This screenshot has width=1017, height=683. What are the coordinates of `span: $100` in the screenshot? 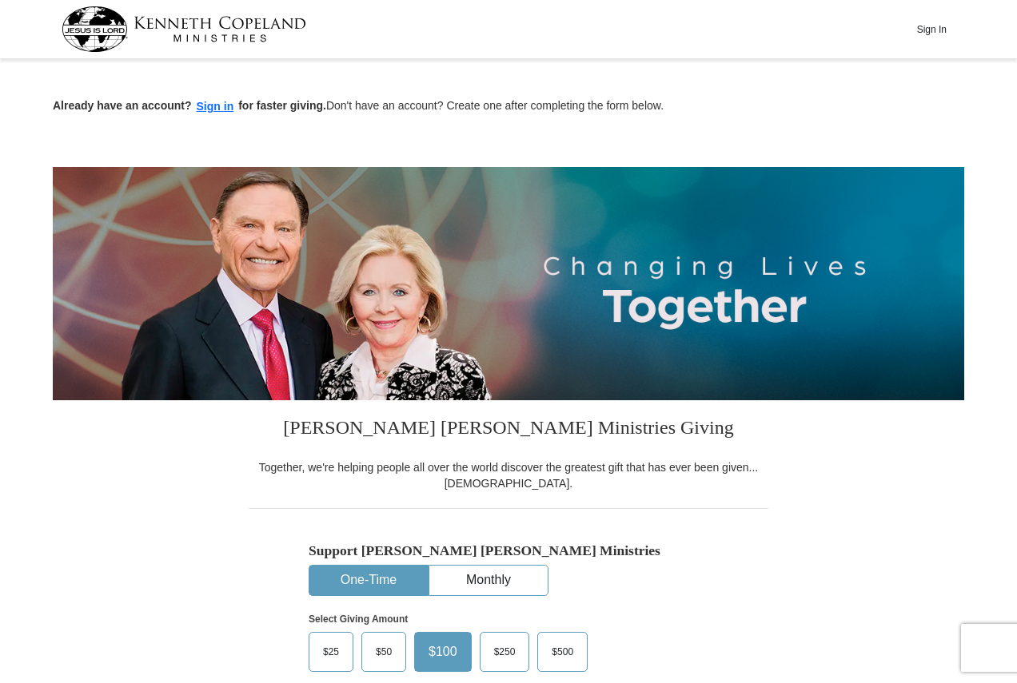 It's located at (443, 652).